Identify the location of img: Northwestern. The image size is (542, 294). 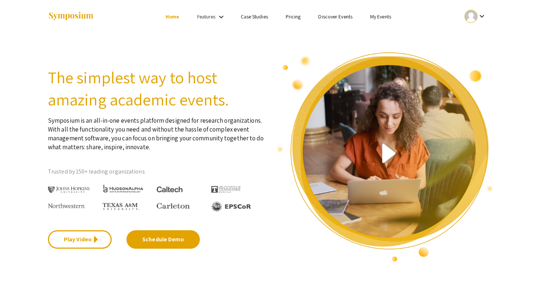
(66, 206).